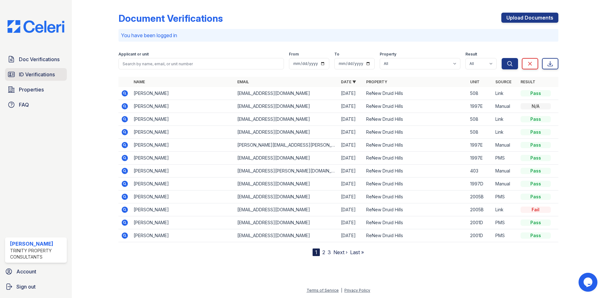 This screenshot has height=298, width=605. Describe the element at coordinates (324, 252) in the screenshot. I see `a: 2` at that location.